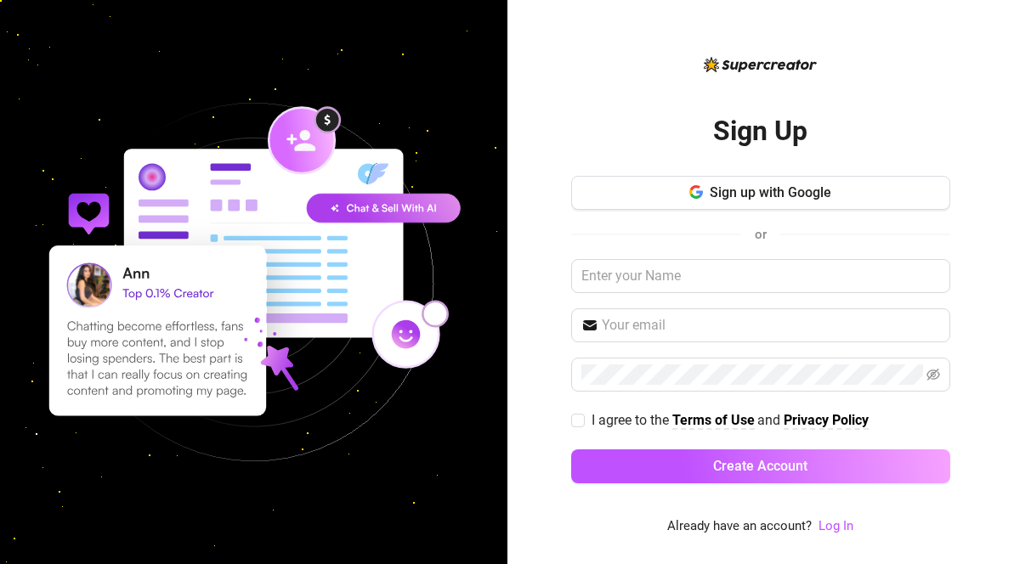  What do you see at coordinates (761, 467) in the screenshot?
I see `button: Create Account` at bounding box center [761, 467].